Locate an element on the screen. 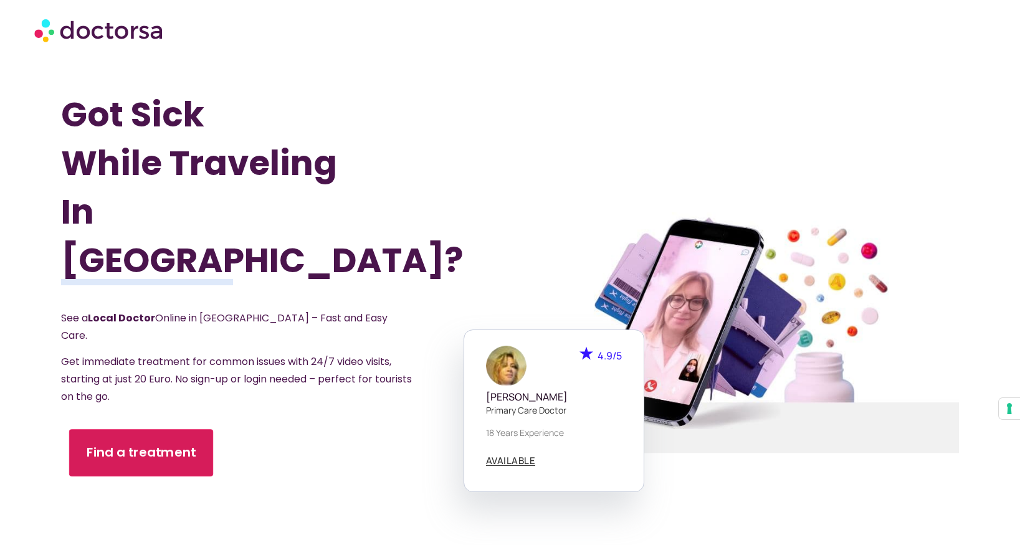 This screenshot has height=545, width=1020. p: 18 years experience is located at coordinates (554, 432).